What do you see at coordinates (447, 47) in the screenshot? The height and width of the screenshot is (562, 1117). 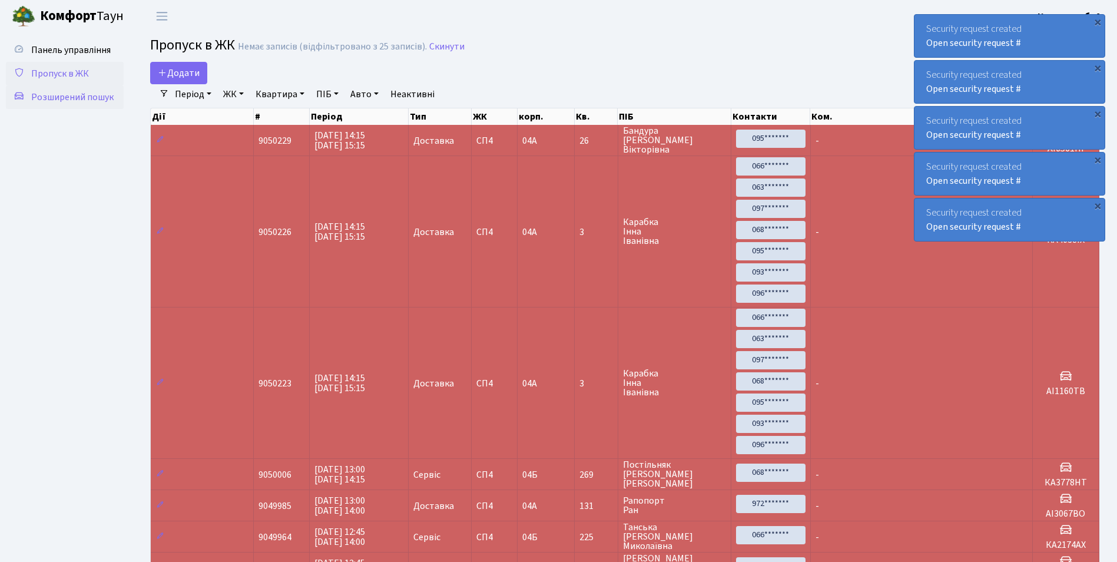 I see `a: Скинути` at bounding box center [447, 47].